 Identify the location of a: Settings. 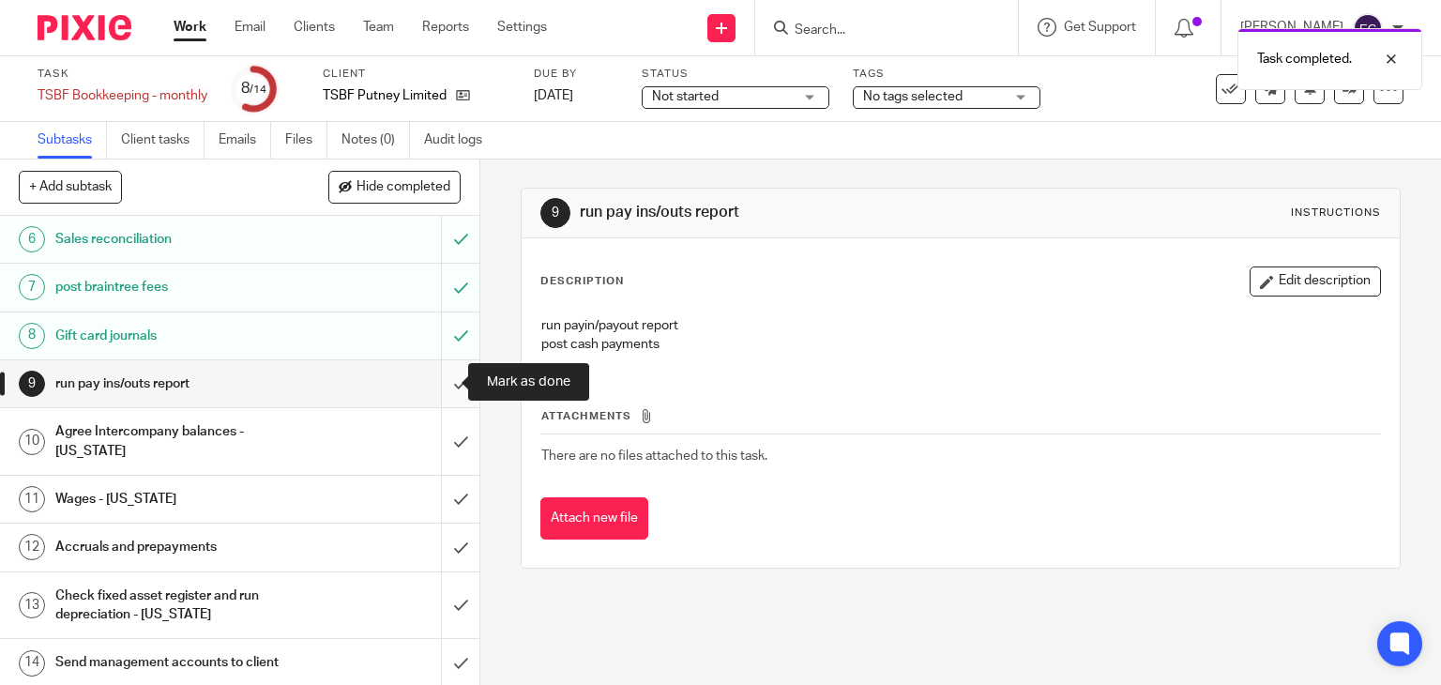
(522, 27).